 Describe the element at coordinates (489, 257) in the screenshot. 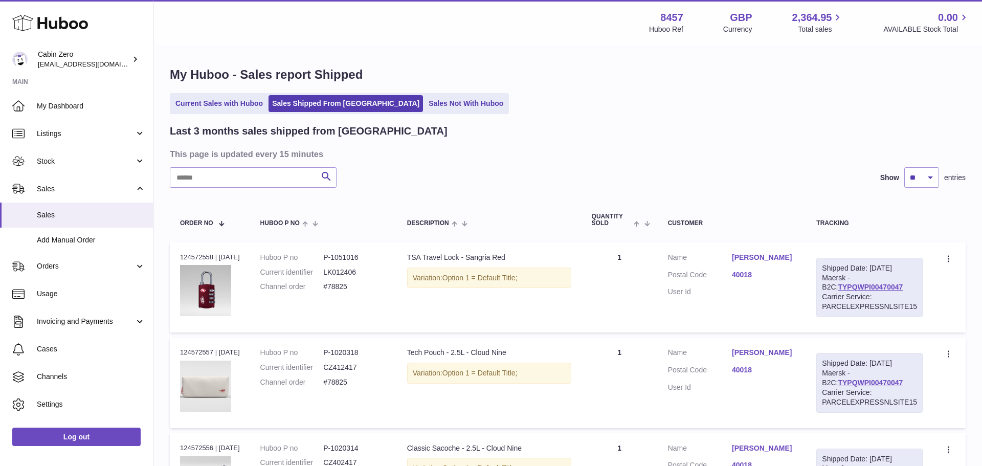

I see `div: TSA Travel Lock - Sangria Red` at that location.